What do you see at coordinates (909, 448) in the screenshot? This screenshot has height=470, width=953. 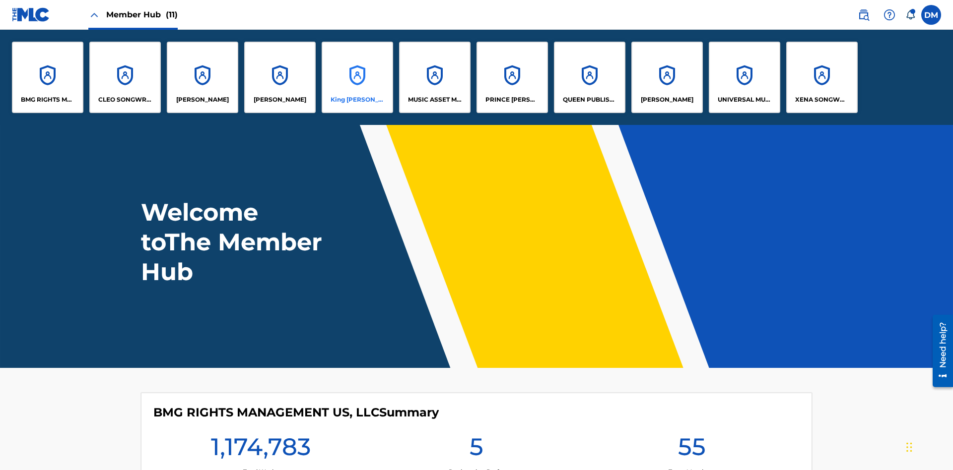 I see `div: Drag` at bounding box center [909, 448].